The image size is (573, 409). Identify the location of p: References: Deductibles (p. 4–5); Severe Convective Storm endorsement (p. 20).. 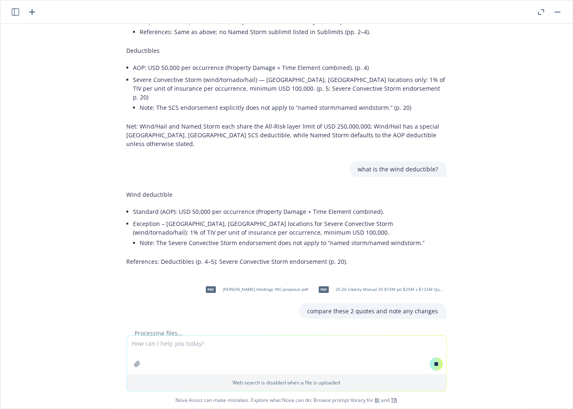
(286, 262).